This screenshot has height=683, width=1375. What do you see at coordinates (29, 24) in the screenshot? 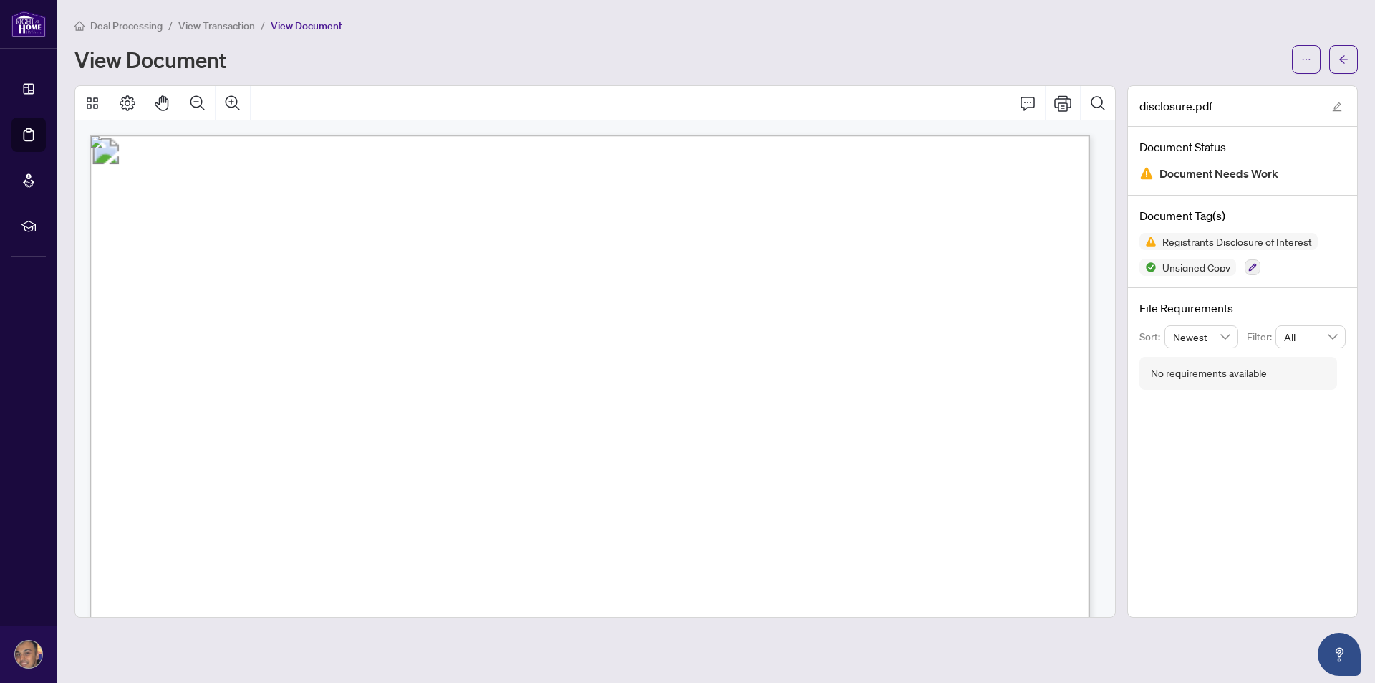
I see `img: logo` at bounding box center [29, 24].